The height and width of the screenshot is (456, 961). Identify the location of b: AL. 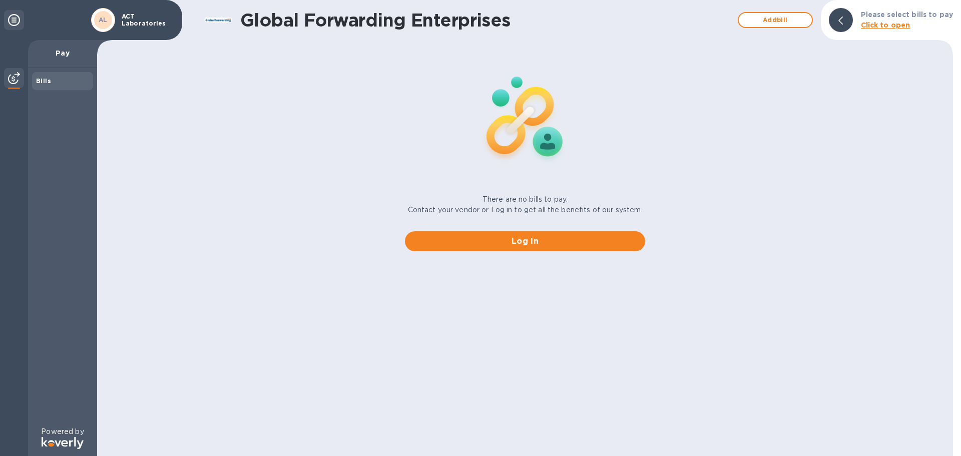
(103, 20).